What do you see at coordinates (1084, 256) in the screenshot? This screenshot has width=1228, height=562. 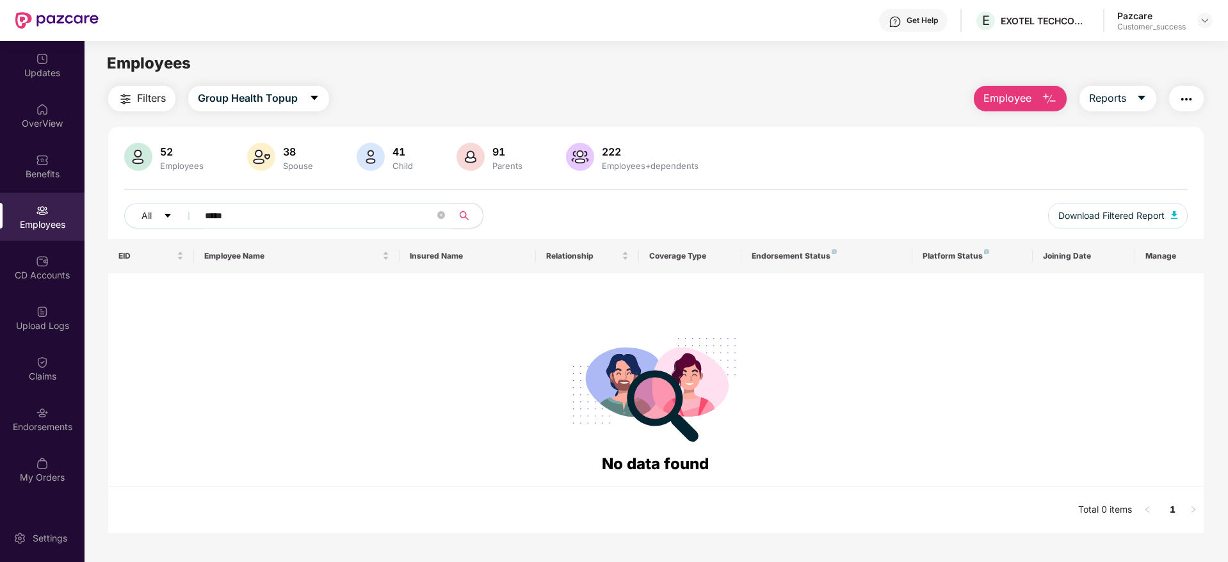 I see `th: Joining Date` at bounding box center [1084, 256].